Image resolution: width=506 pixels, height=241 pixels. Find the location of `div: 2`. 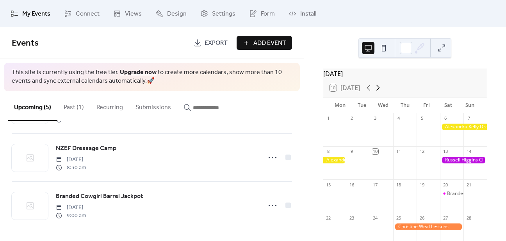

div: 2 is located at coordinates (352, 118).